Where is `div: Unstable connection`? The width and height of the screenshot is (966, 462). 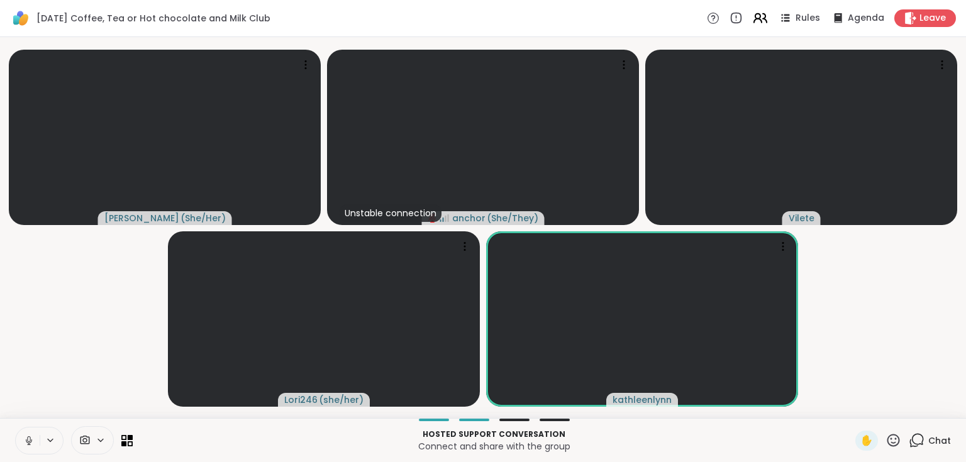 div: Unstable connection is located at coordinates (391, 213).